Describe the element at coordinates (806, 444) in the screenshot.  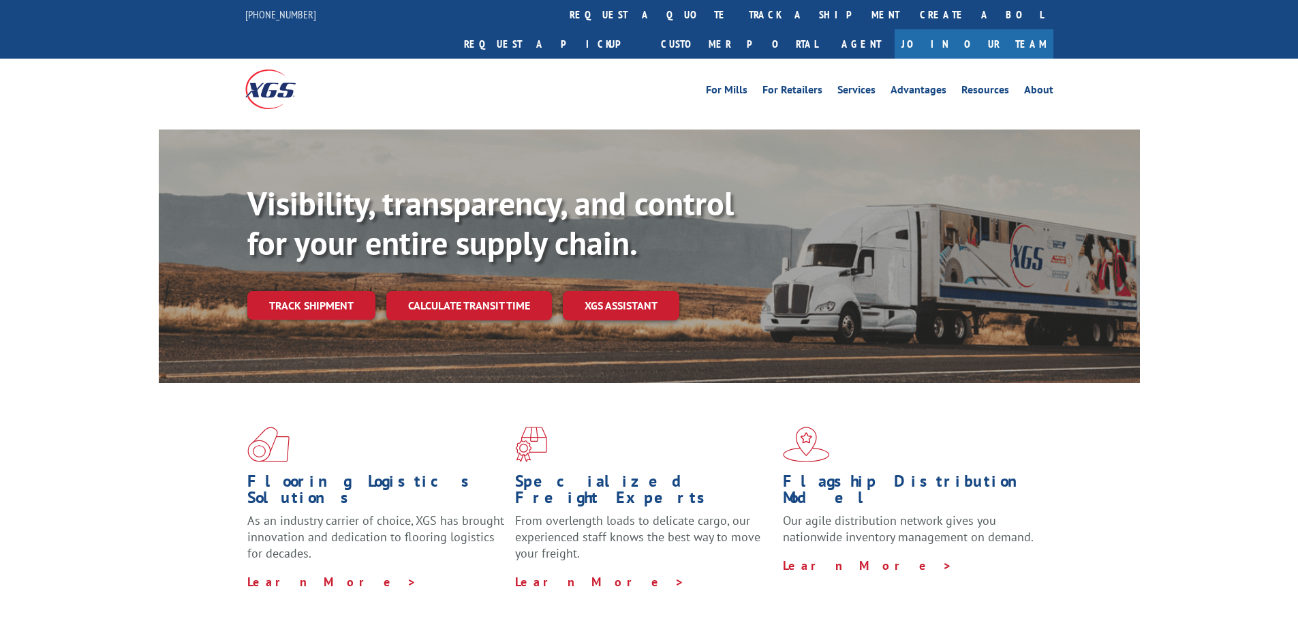
I see `img: xgs-icon-flagship-distribution-model-red` at that location.